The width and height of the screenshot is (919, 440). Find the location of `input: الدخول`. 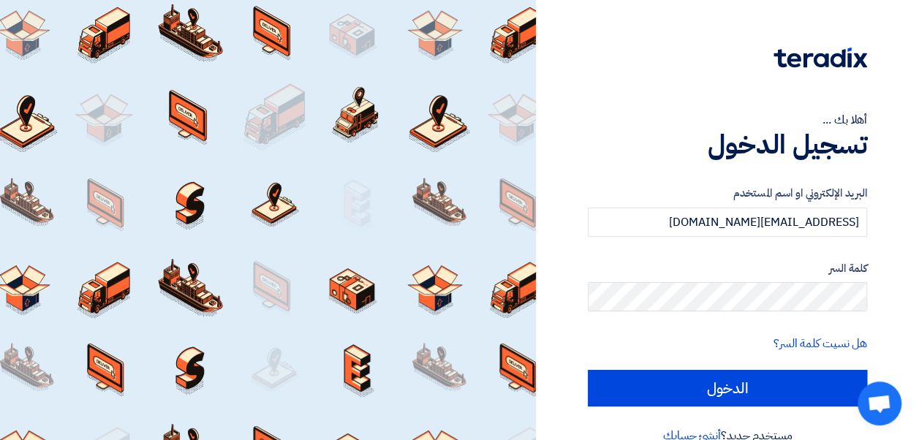

input: الدخول is located at coordinates (728, 388).